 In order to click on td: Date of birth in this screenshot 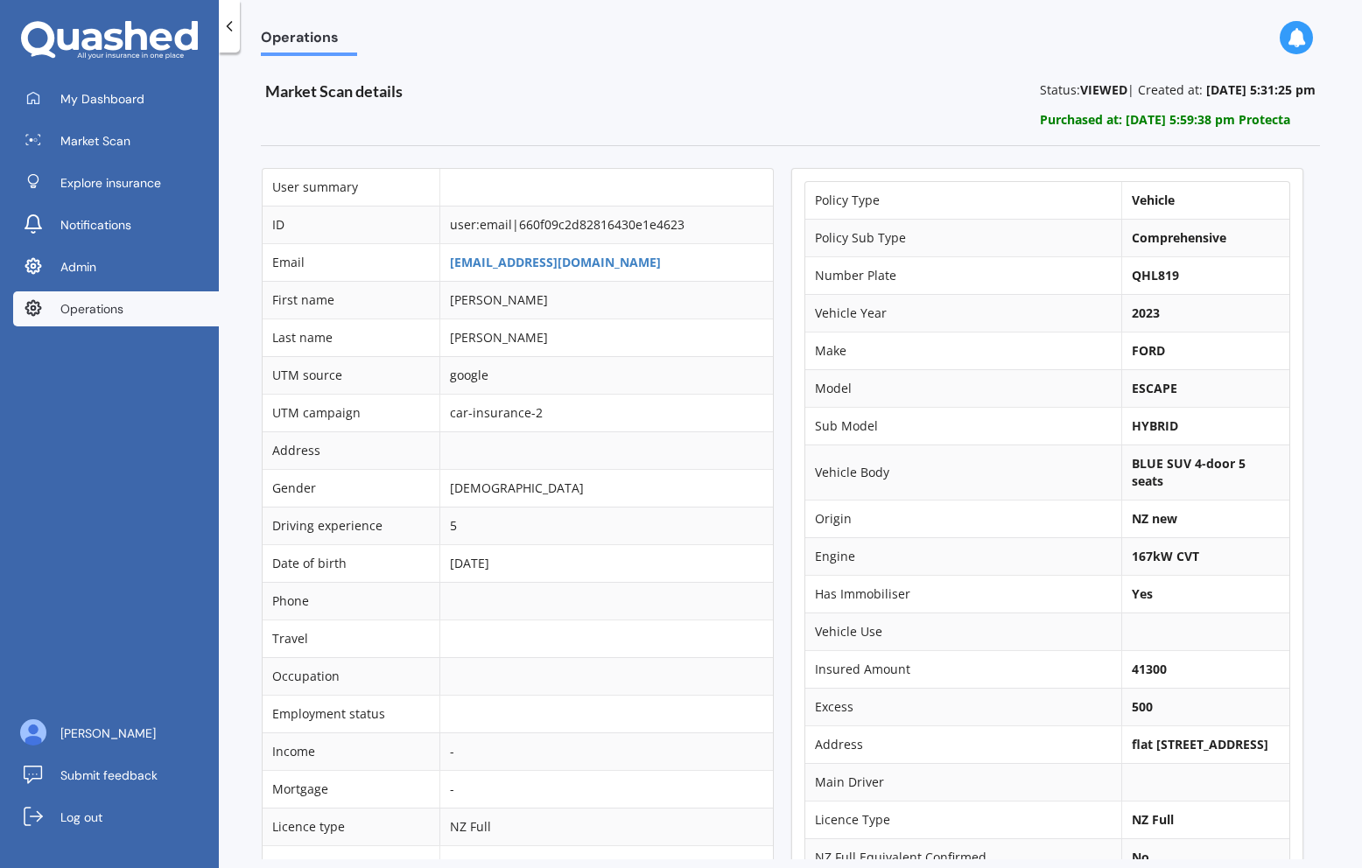, I will do `click(351, 563)`.